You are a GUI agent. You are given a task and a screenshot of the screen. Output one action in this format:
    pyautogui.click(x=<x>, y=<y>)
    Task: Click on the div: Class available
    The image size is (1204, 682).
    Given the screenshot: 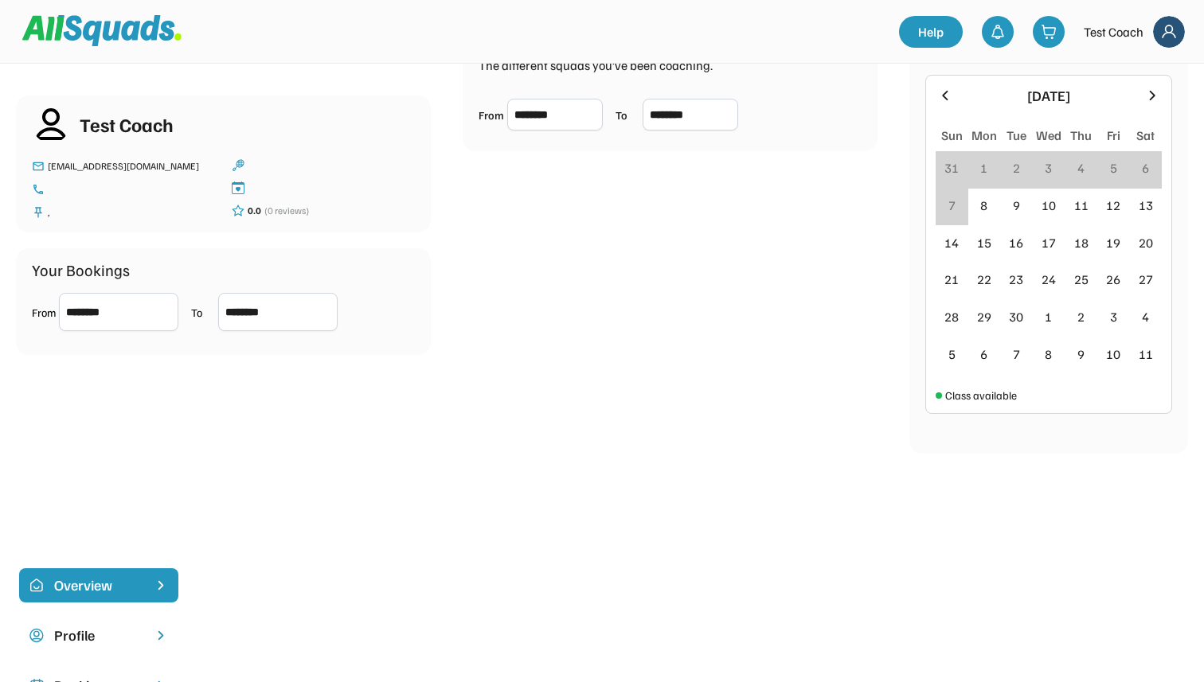 What is the action you would take?
    pyautogui.click(x=981, y=395)
    